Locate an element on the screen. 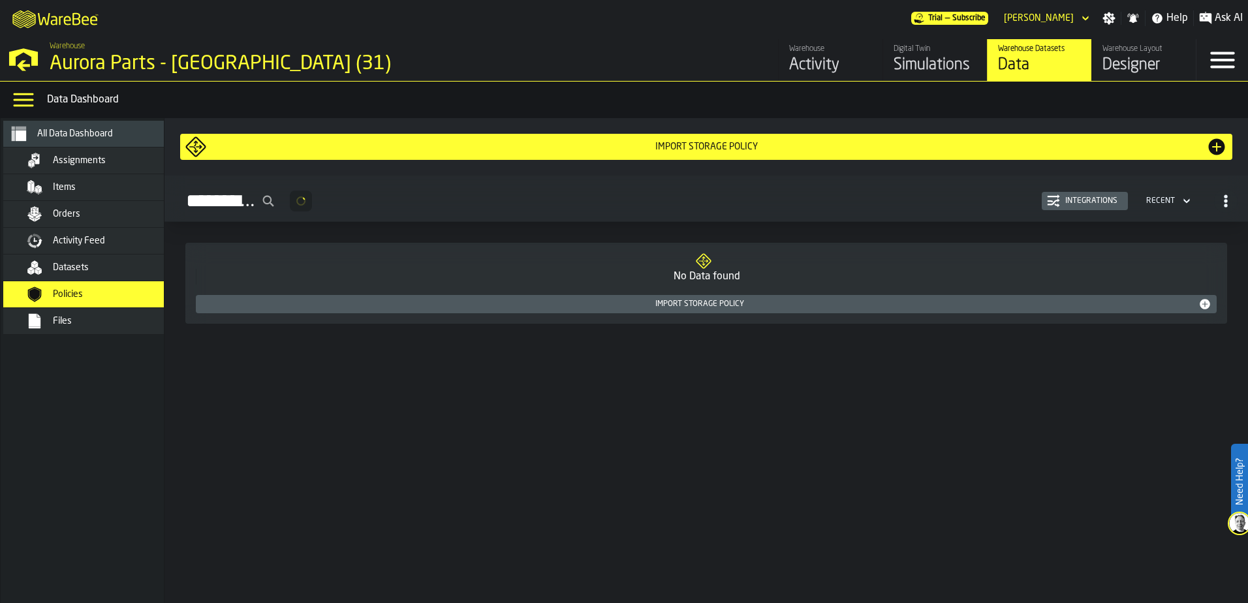 This screenshot has height=603, width=1248. div: Warehouse Datasets is located at coordinates (1039, 49).